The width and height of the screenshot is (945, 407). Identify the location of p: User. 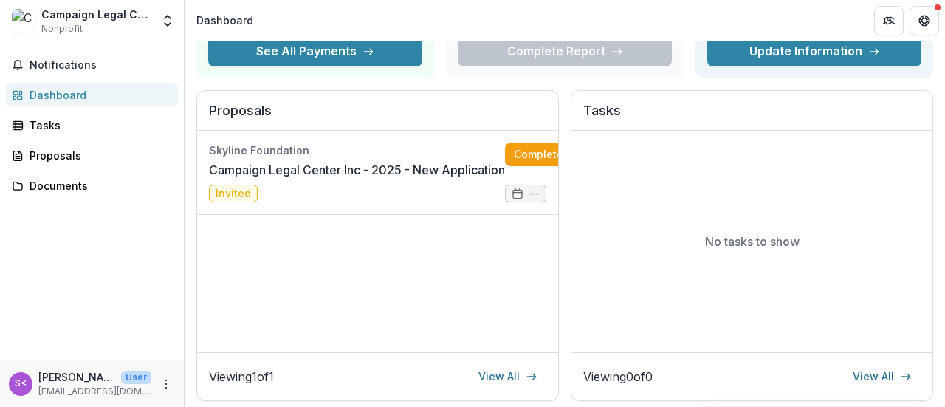
(136, 377).